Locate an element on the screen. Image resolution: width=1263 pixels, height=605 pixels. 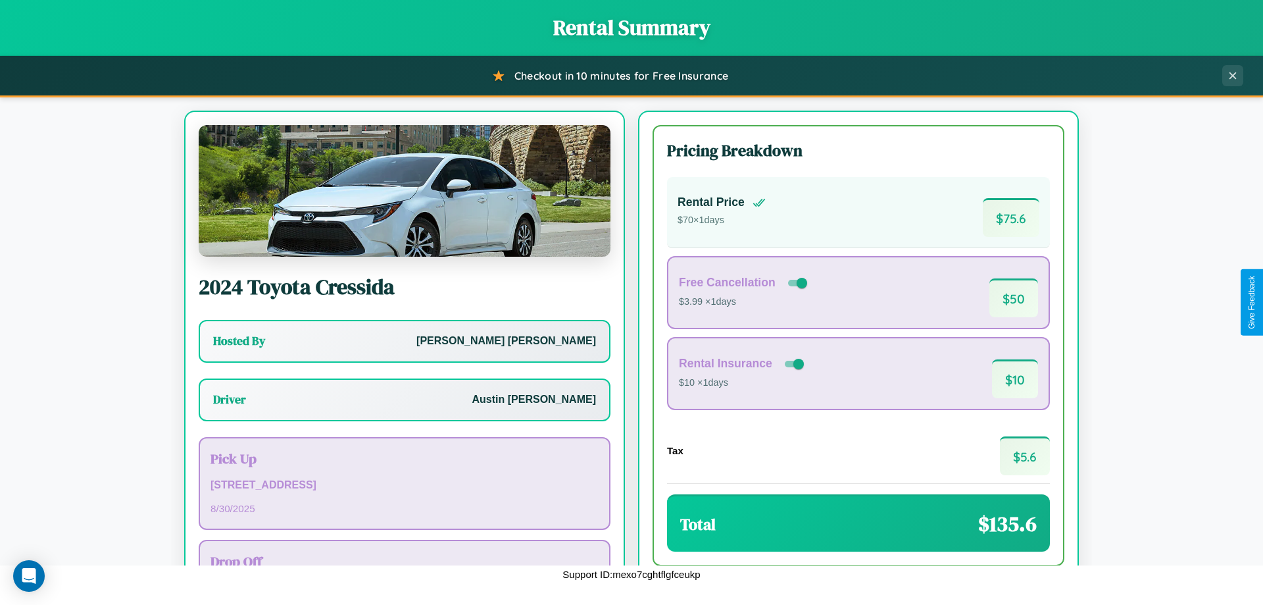
h2: 2024 Toyota Cressida is located at coordinates (405, 287).